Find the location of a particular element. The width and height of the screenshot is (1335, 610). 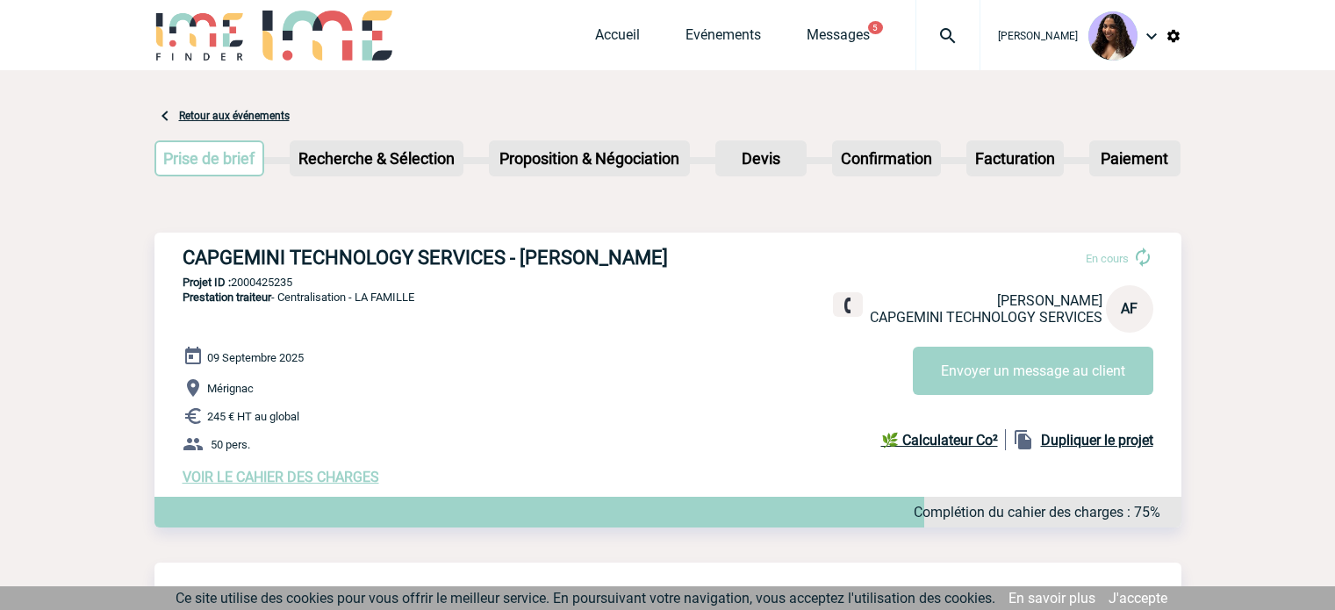

button: Envoyer un message au client is located at coordinates (1033, 370).